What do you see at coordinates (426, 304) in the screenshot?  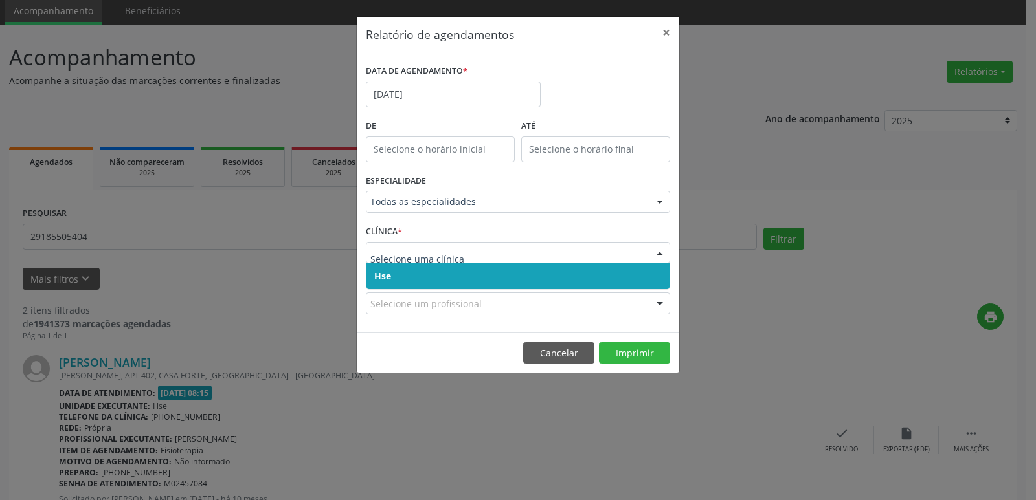 I see `span: Selecione um profissional` at bounding box center [426, 304].